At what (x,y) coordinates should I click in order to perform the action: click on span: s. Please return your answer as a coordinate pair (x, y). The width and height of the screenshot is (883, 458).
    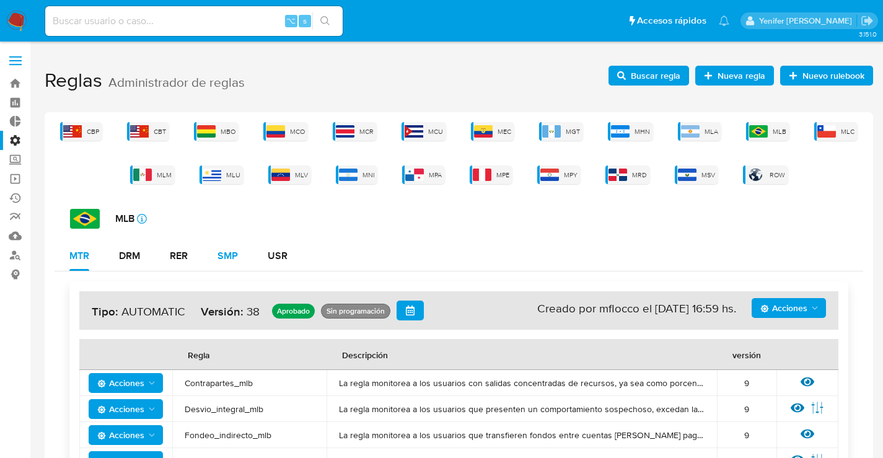
    Looking at the image, I should click on (305, 20).